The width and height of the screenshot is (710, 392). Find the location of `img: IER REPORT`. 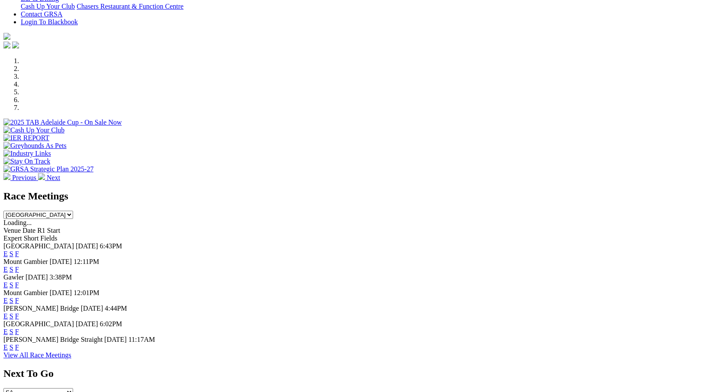

img: IER REPORT is located at coordinates (26, 138).